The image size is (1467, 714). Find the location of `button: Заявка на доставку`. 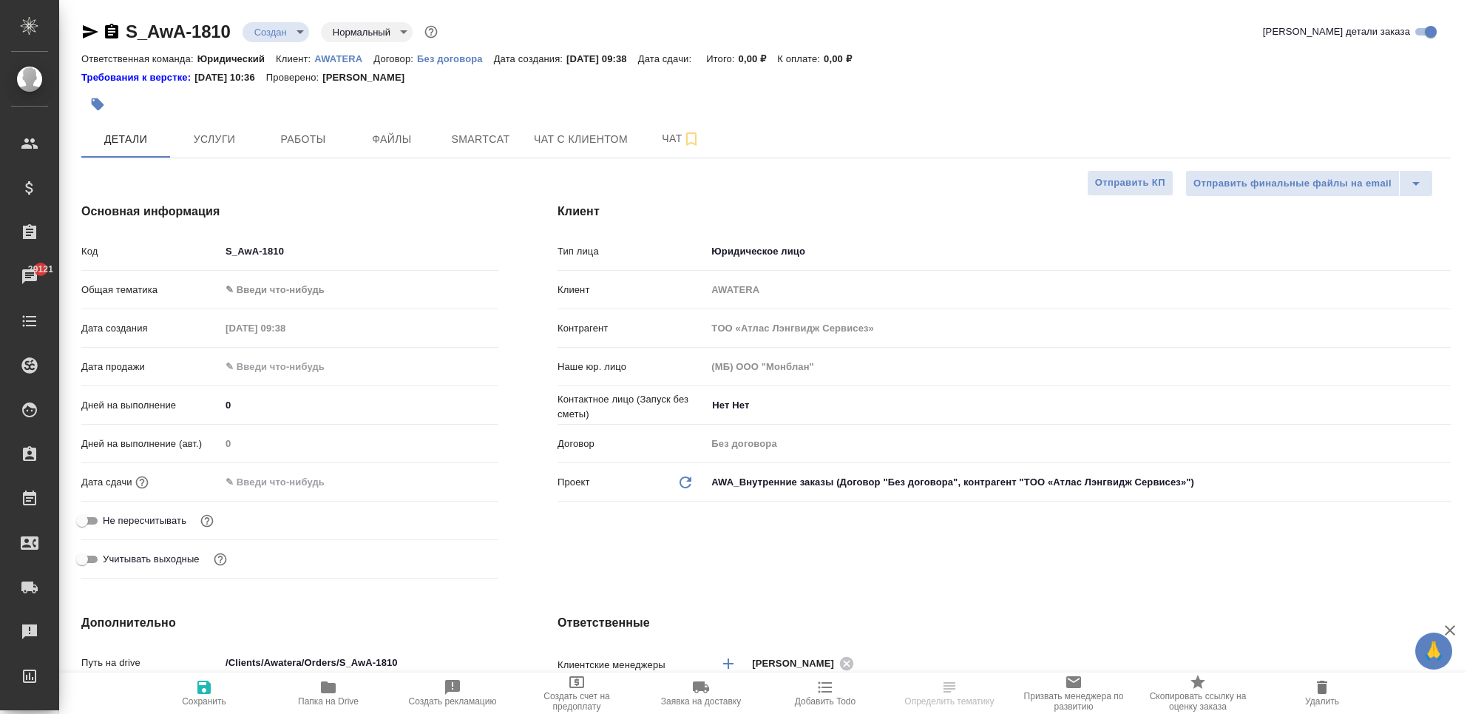

button: Заявка на доставку is located at coordinates (701, 693).